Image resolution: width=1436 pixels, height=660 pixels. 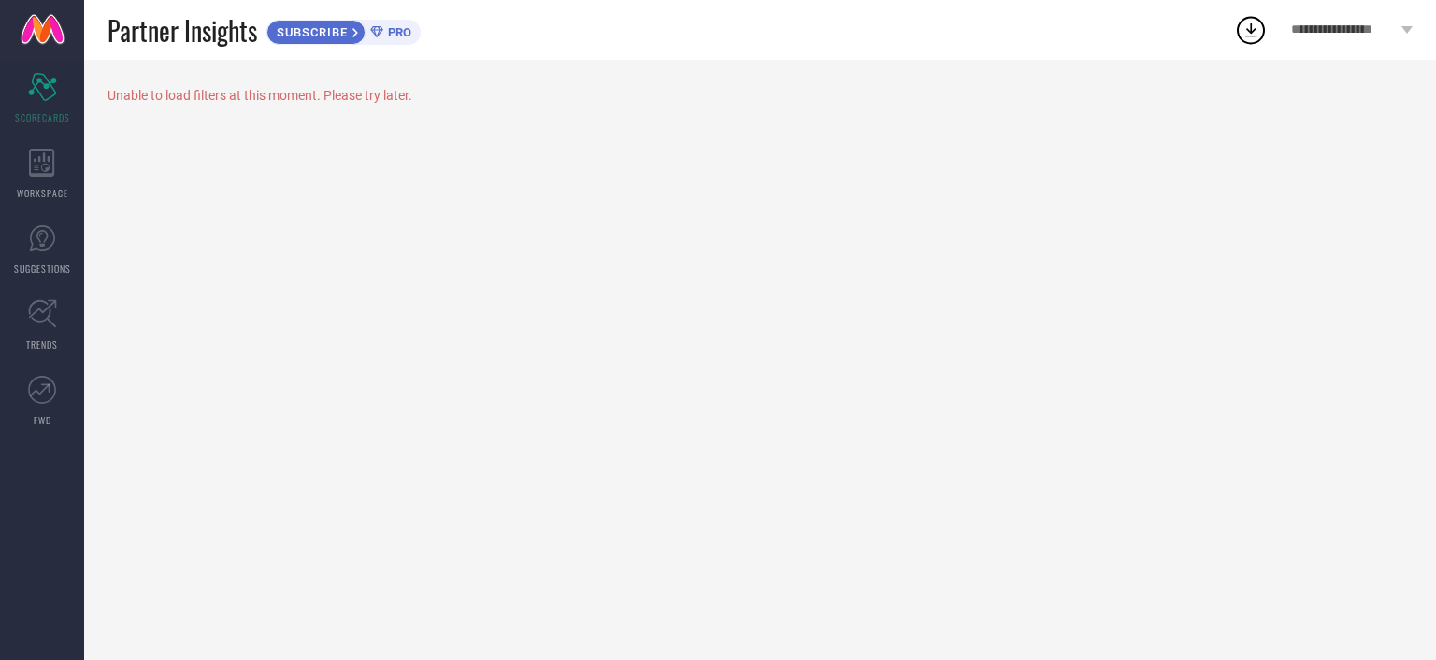 I want to click on div: Unable to load filters at this moment. Please try later., so click(x=760, y=95).